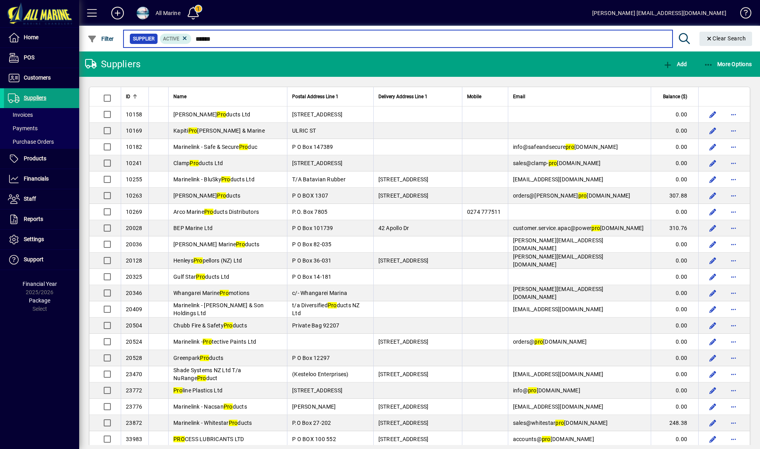 The image size is (760, 449). What do you see at coordinates (34, 239) in the screenshot?
I see `span: Settings` at bounding box center [34, 239].